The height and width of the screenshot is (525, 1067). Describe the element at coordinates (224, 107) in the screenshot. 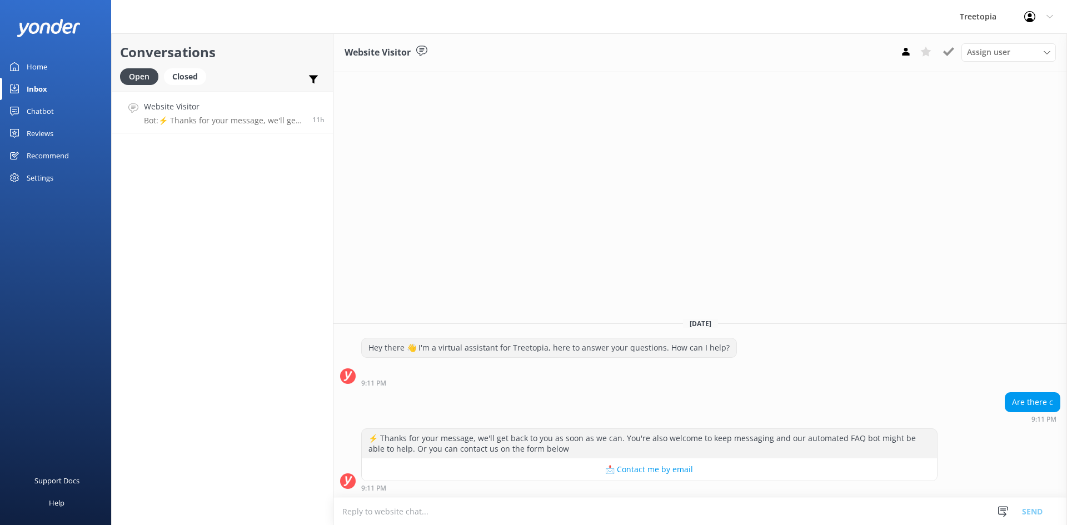

I see `h4: Website Visitor` at that location.